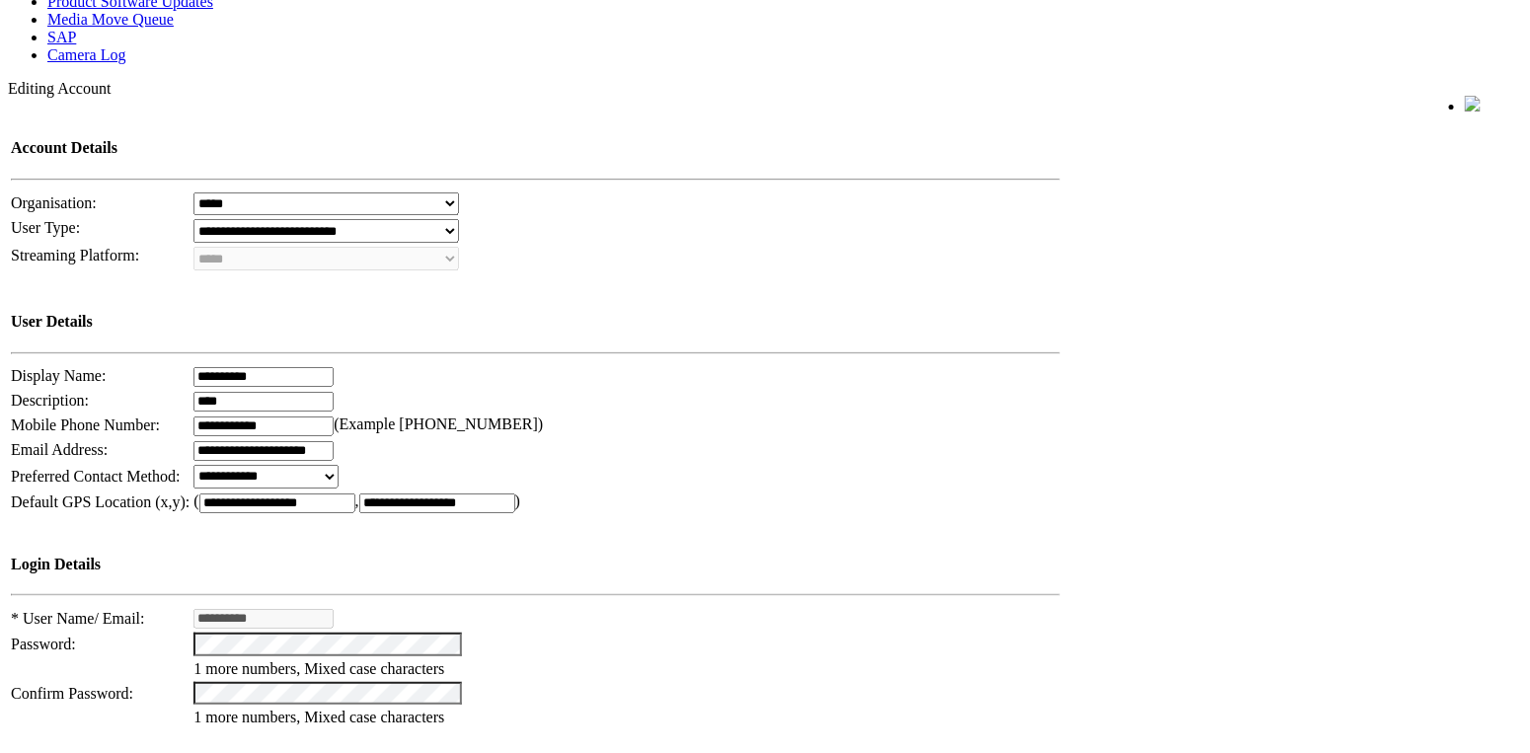 Image resolution: width=1530 pixels, height=753 pixels. What do you see at coordinates (43, 644) in the screenshot?
I see `span: Password:` at bounding box center [43, 644].